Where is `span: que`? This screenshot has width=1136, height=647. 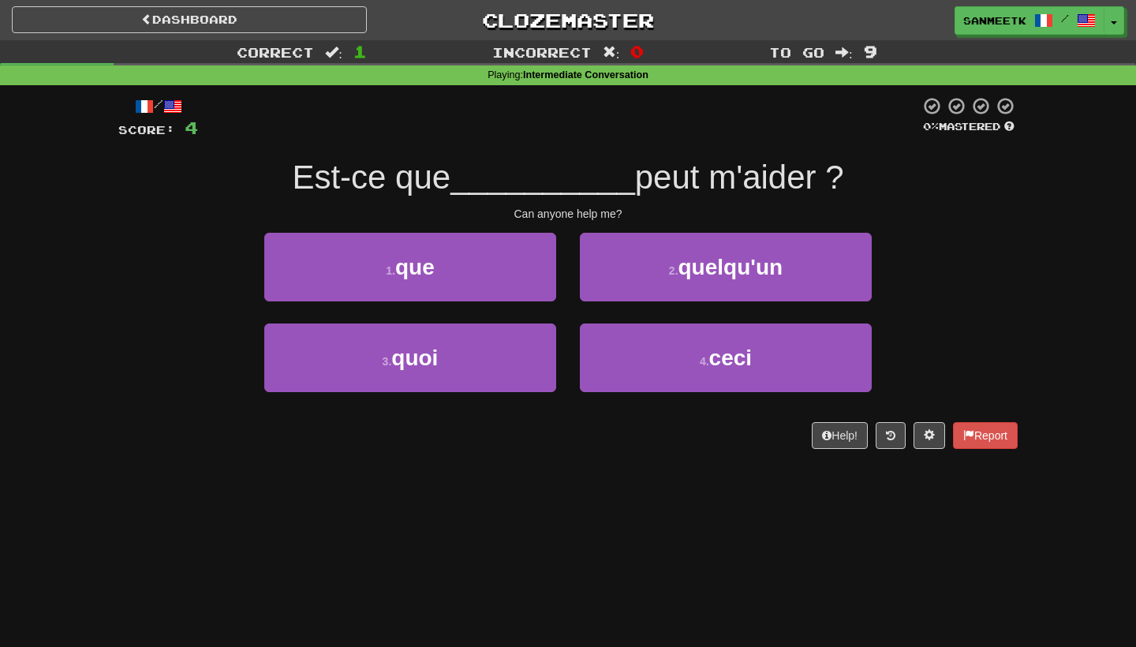 span: que is located at coordinates (415, 267).